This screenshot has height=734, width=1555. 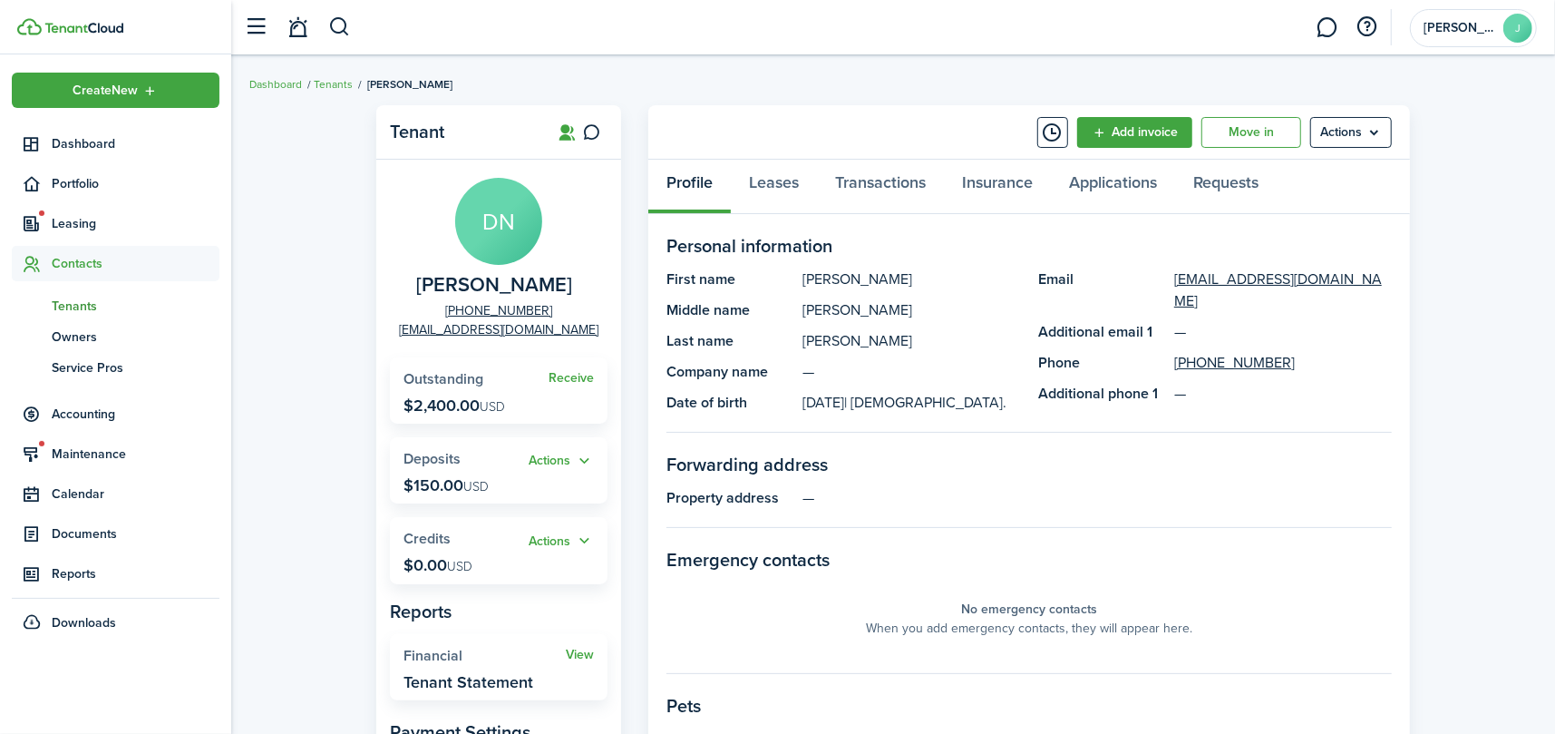 What do you see at coordinates (730, 279) in the screenshot?
I see `panel-main-title: First name` at bounding box center [730, 279].